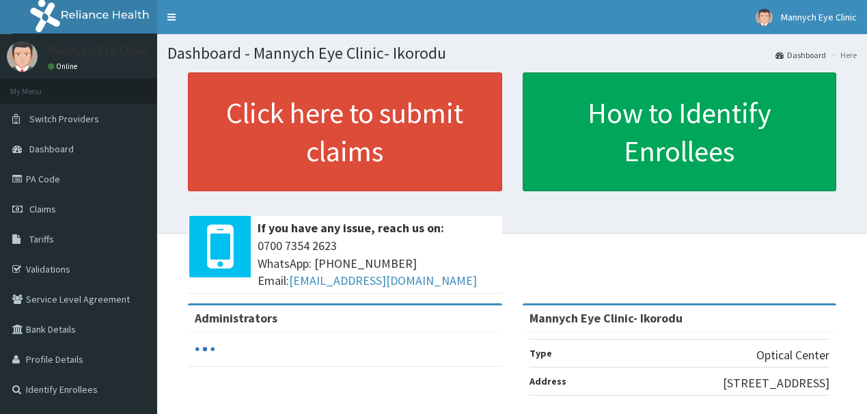 Image resolution: width=867 pixels, height=414 pixels. Describe the element at coordinates (42, 239) in the screenshot. I see `span: Tariffs` at that location.